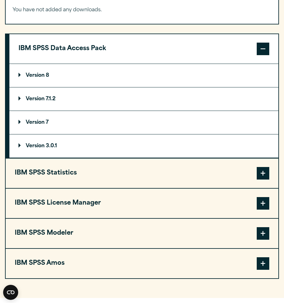 The height and width of the screenshot is (303, 284). What do you see at coordinates (144, 99) in the screenshot?
I see `summary: Version 7.1.2` at bounding box center [144, 99].